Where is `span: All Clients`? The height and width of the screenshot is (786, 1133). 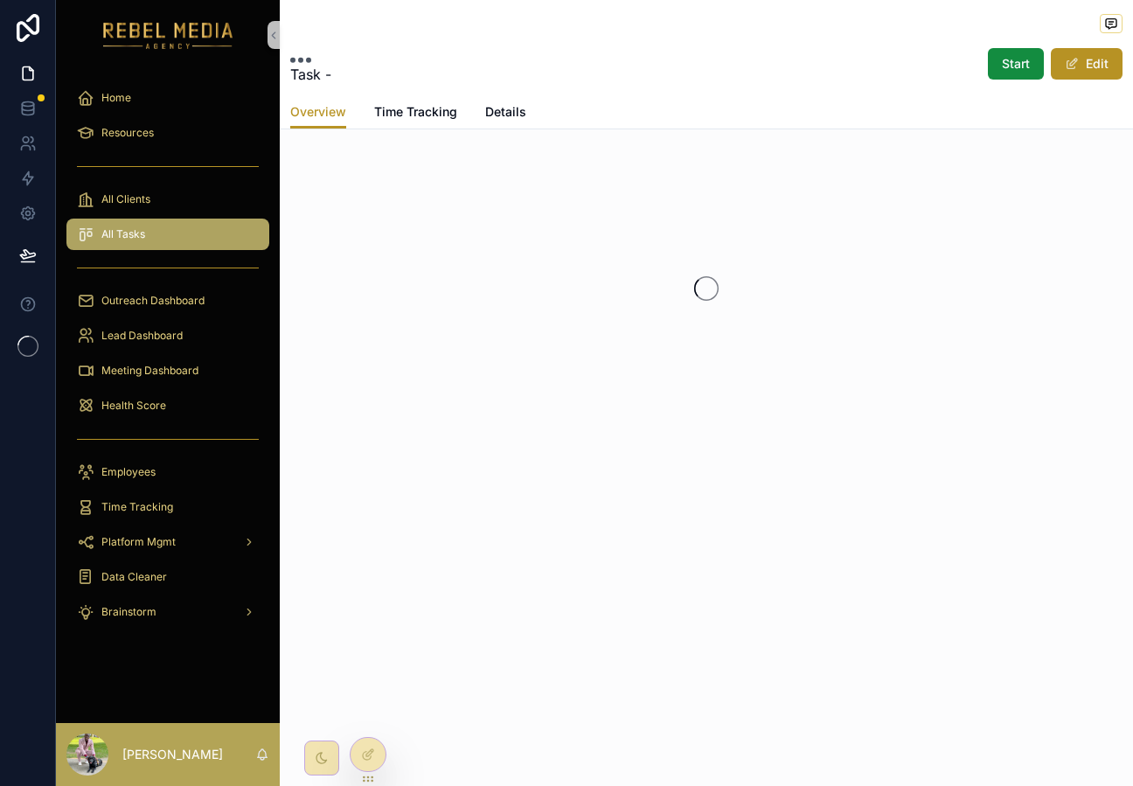
span: All Clients is located at coordinates (126, 199).